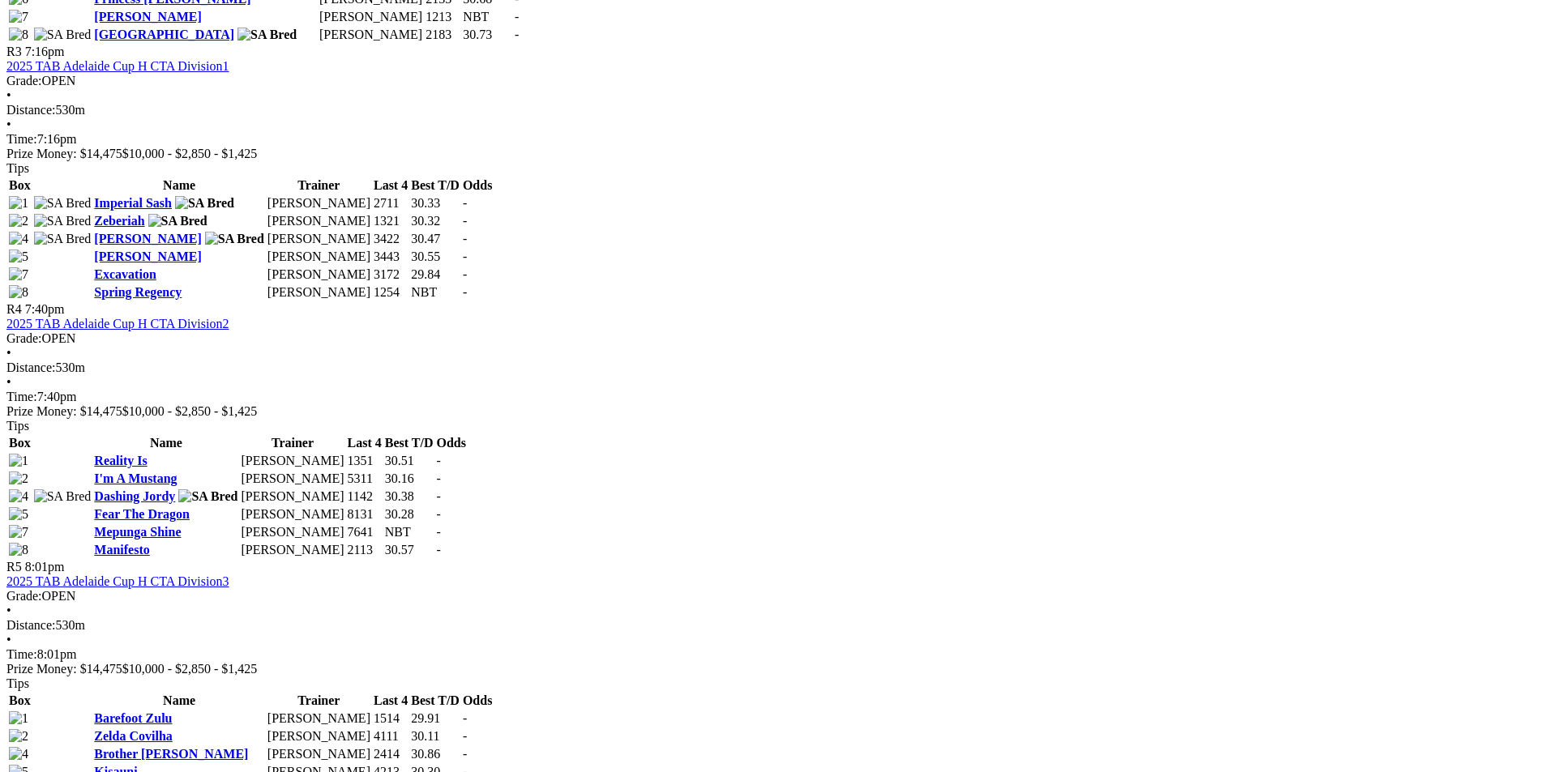 This screenshot has height=772, width=1544. What do you see at coordinates (45, 309) in the screenshot?
I see `span: 7:40pm` at bounding box center [45, 309].